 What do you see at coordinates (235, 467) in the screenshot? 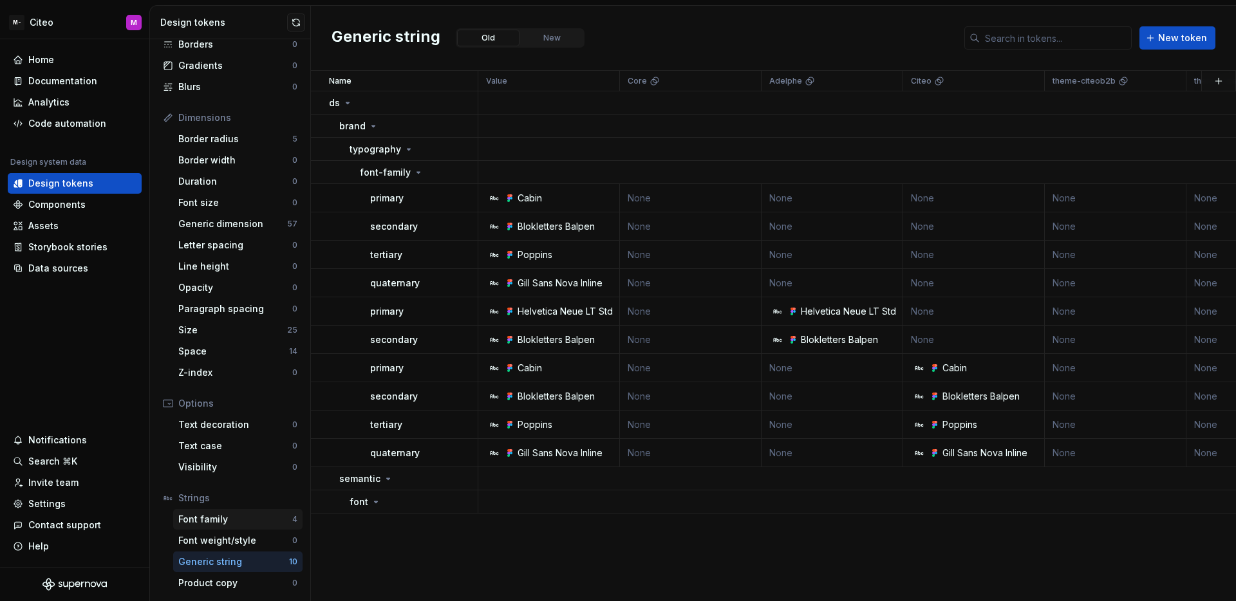
I see `div: Visibility` at bounding box center [235, 467].